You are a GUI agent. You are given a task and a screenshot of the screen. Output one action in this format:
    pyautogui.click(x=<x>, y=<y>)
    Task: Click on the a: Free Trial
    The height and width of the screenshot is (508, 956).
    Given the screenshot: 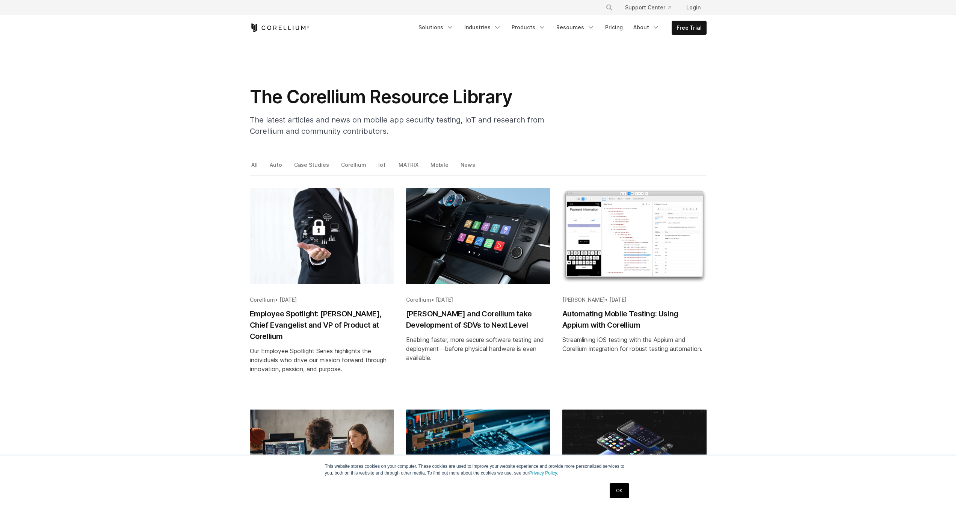 What is the action you would take?
    pyautogui.click(x=689, y=28)
    